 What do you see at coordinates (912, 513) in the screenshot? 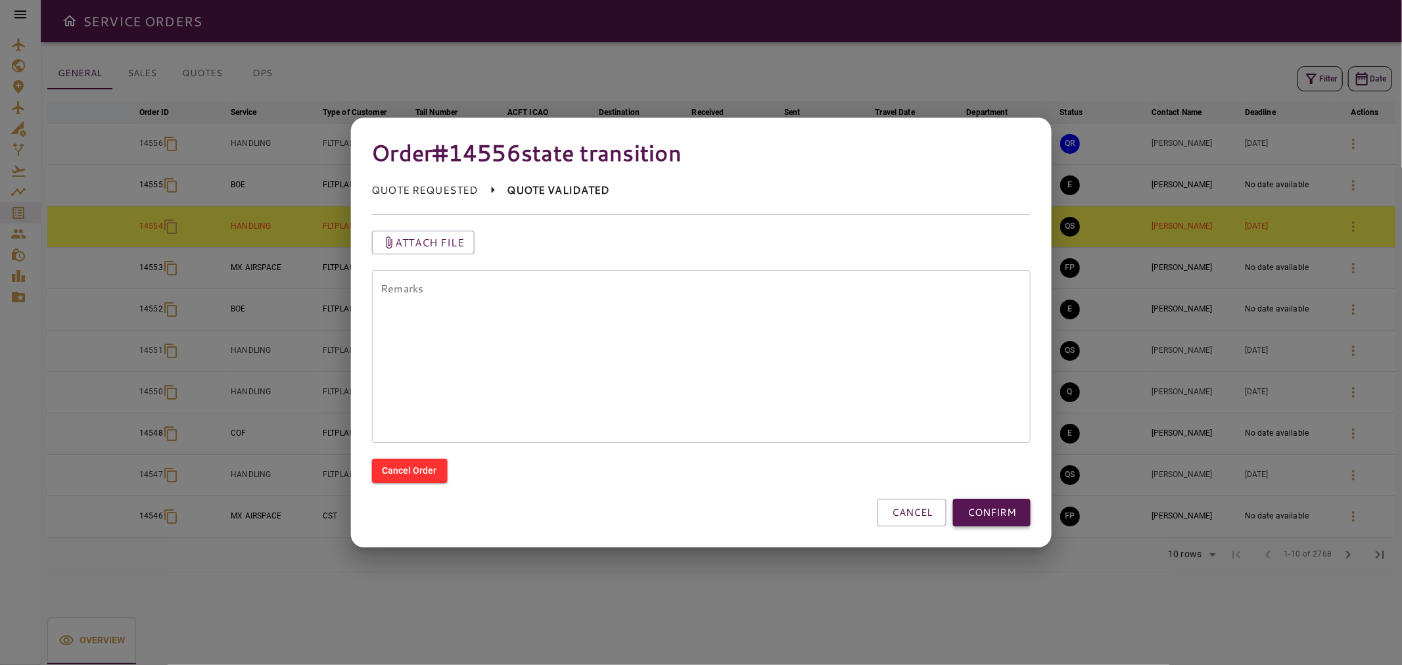
I see `button: CANCEL` at bounding box center [912, 513].